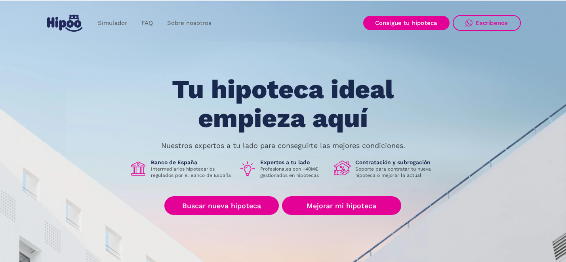 This screenshot has height=262, width=566. Describe the element at coordinates (189, 23) in the screenshot. I see `a: Sobre nosotros` at that location.